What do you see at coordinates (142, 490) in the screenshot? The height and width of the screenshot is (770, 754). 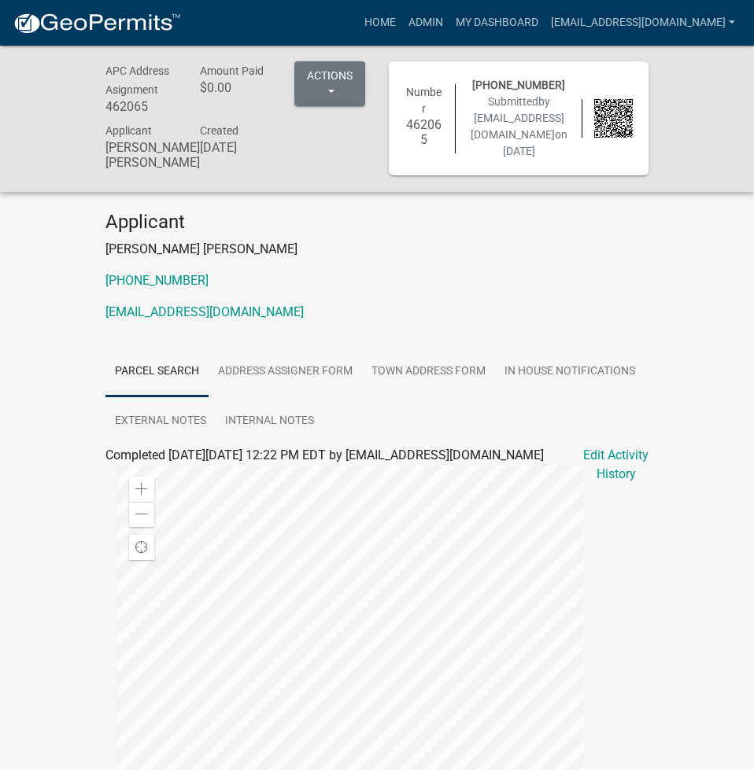 I see `div: Zoom in` at bounding box center [142, 490].